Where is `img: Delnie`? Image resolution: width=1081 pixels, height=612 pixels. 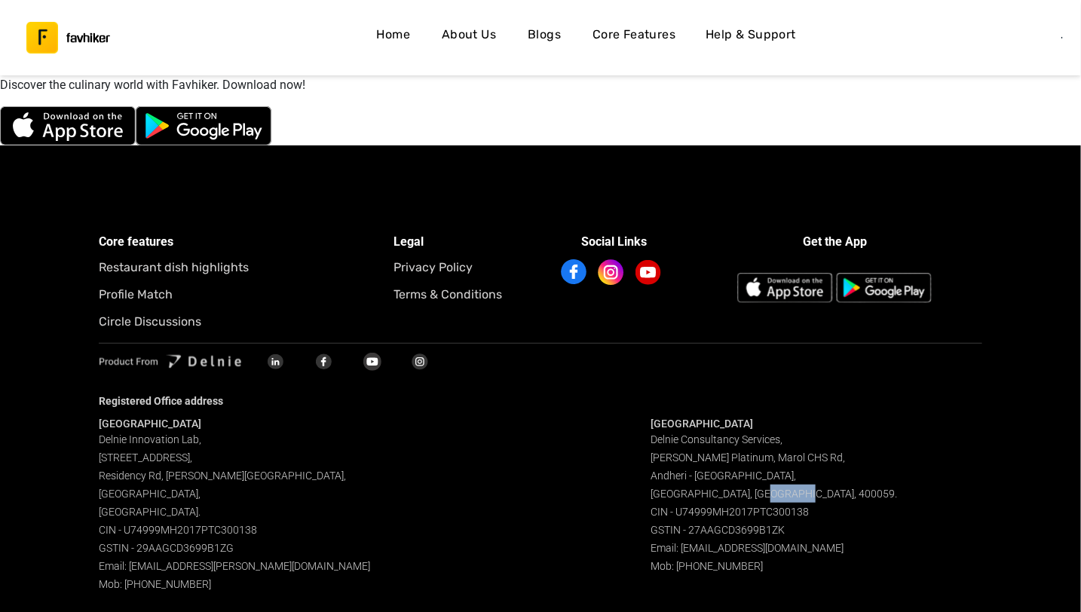 img: Delnie is located at coordinates (175, 362).